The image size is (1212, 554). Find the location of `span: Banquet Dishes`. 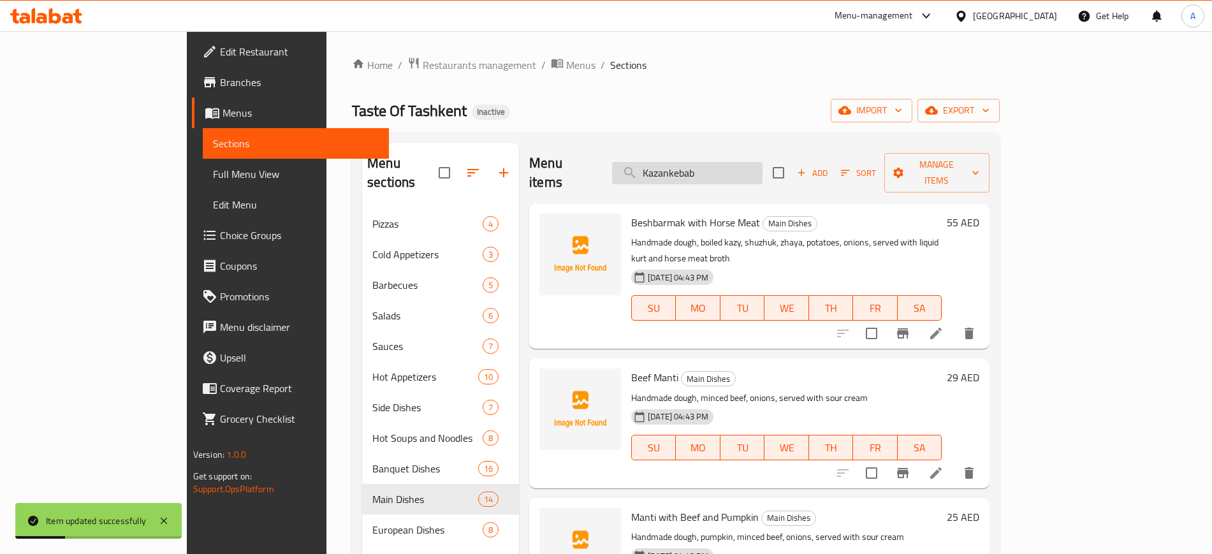

span: Banquet Dishes is located at coordinates (425, 469).